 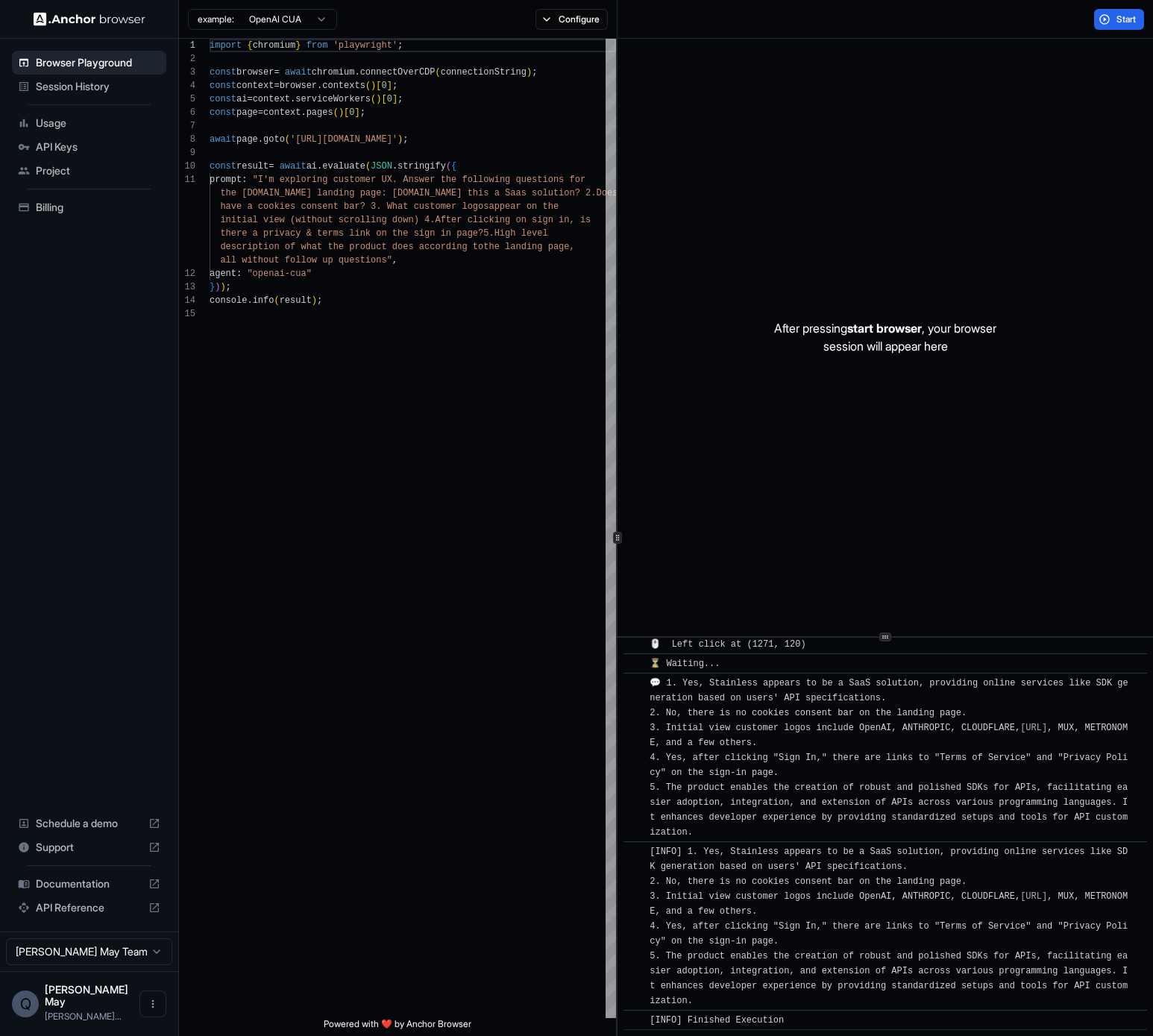 What do you see at coordinates (25, 1004) in the screenshot?
I see `div: Q` at bounding box center [25, 1004].